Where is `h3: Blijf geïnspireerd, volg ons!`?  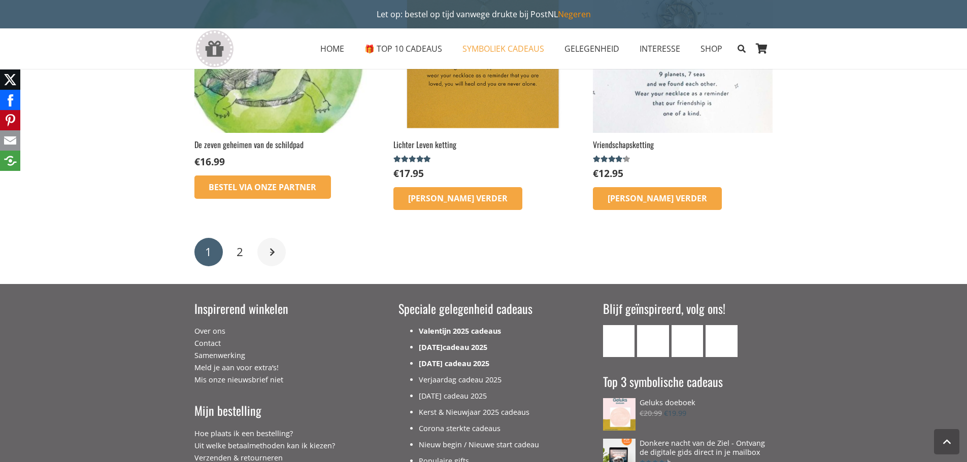
h3: Blijf geïnspireerd, volg ons! is located at coordinates (688, 309).